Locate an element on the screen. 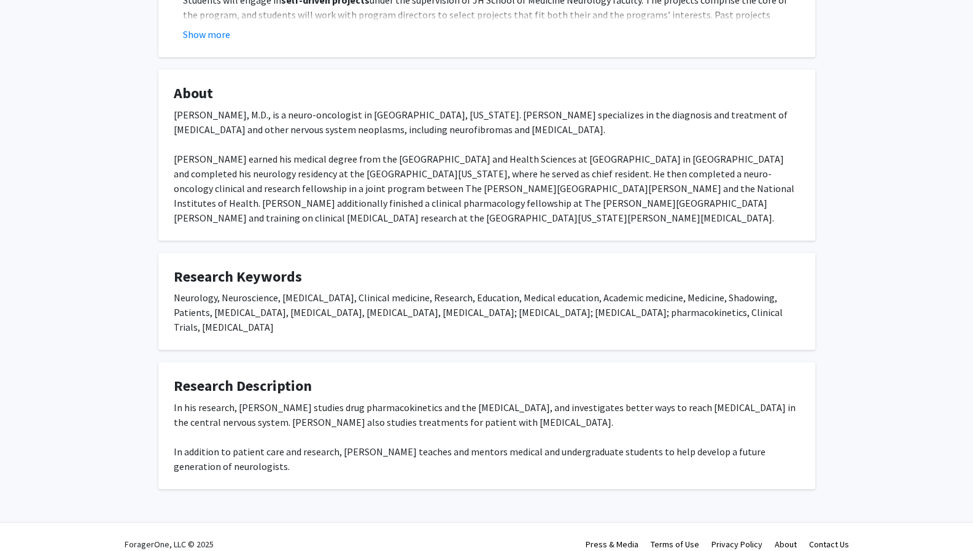 The height and width of the screenshot is (551, 973). a: Press & Media is located at coordinates (612, 544).